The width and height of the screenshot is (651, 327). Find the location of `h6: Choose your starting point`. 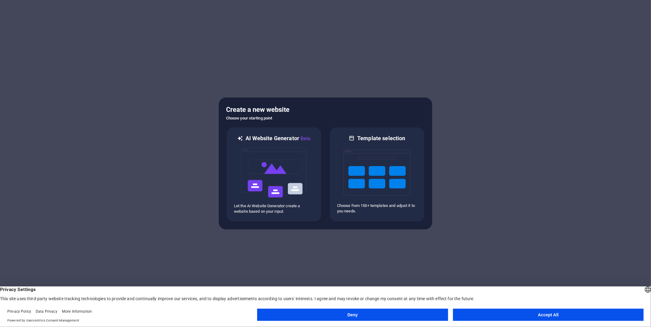

h6: Choose your starting point is located at coordinates (325, 118).